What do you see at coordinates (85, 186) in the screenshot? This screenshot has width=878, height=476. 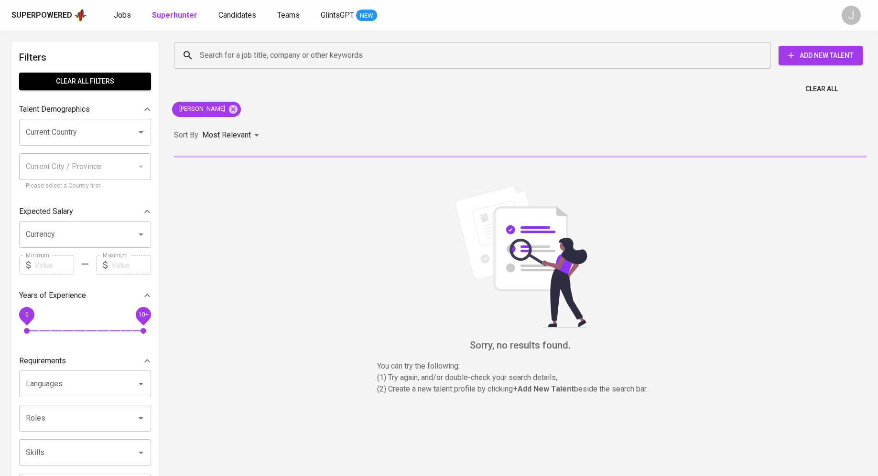 I see `p: Please select a Country first` at bounding box center [85, 186].